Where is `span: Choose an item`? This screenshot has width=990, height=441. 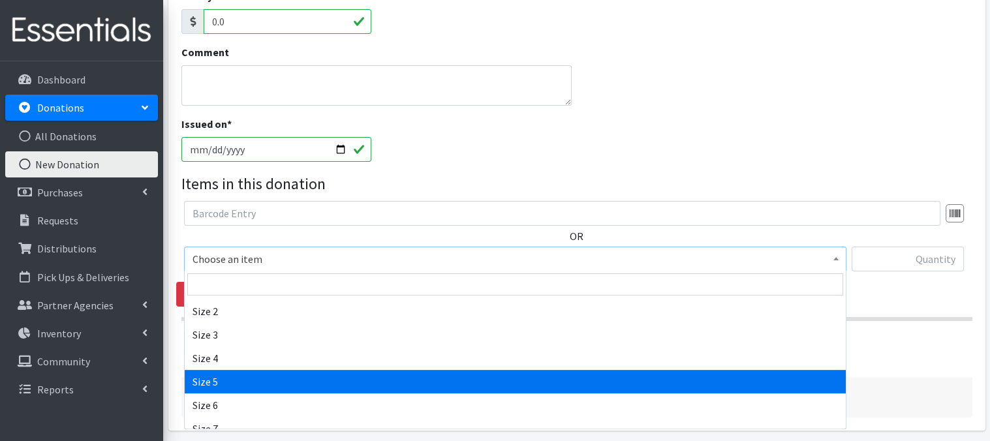 span: Choose an item is located at coordinates (515, 259).